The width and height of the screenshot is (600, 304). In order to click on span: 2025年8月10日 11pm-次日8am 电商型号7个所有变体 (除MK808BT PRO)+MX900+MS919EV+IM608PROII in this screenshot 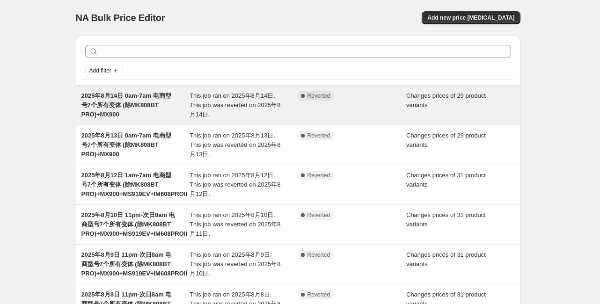, I will do `click(134, 224)`.